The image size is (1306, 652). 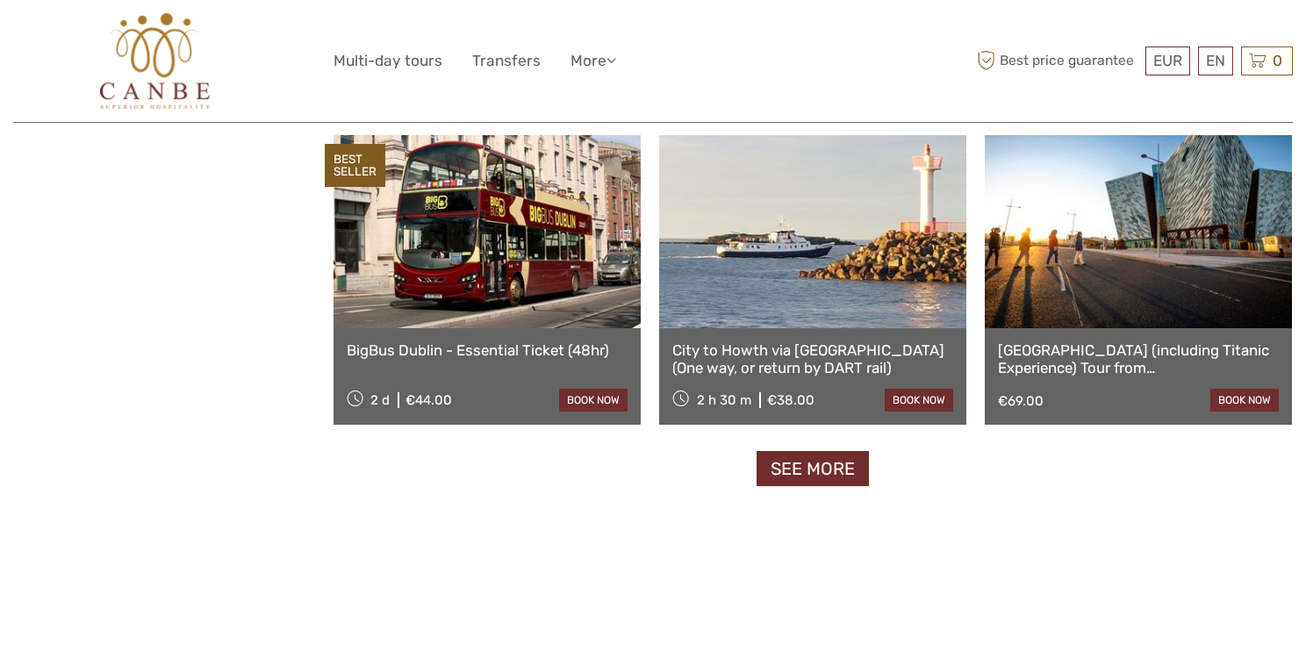 I want to click on span: 0, so click(x=1277, y=61).